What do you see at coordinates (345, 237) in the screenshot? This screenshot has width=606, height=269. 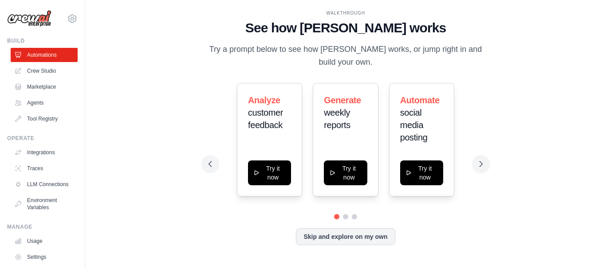 I see `button: Skip and explore on my own` at bounding box center [345, 237].